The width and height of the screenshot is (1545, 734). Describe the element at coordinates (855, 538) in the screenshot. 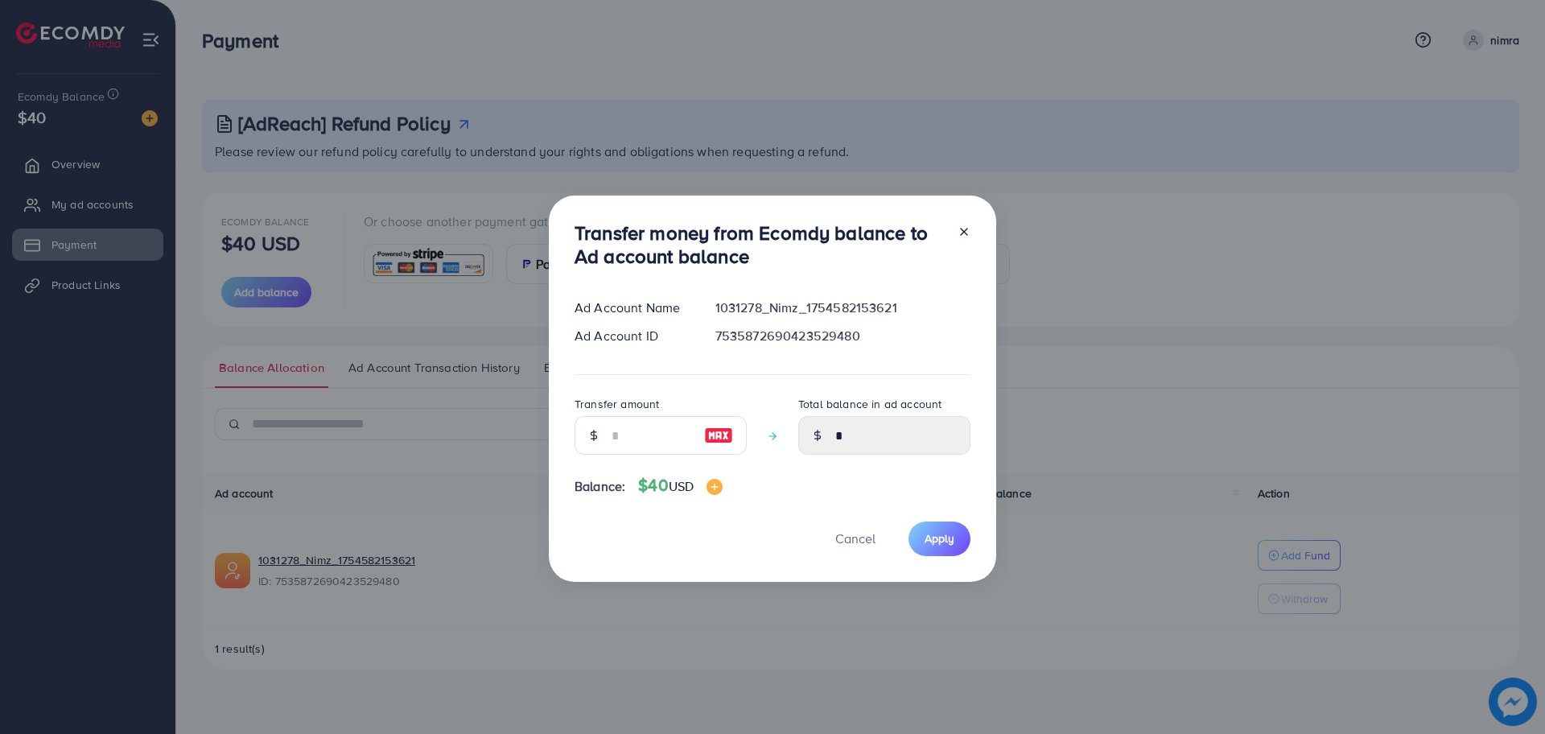

I see `button: Cancel` at that location.